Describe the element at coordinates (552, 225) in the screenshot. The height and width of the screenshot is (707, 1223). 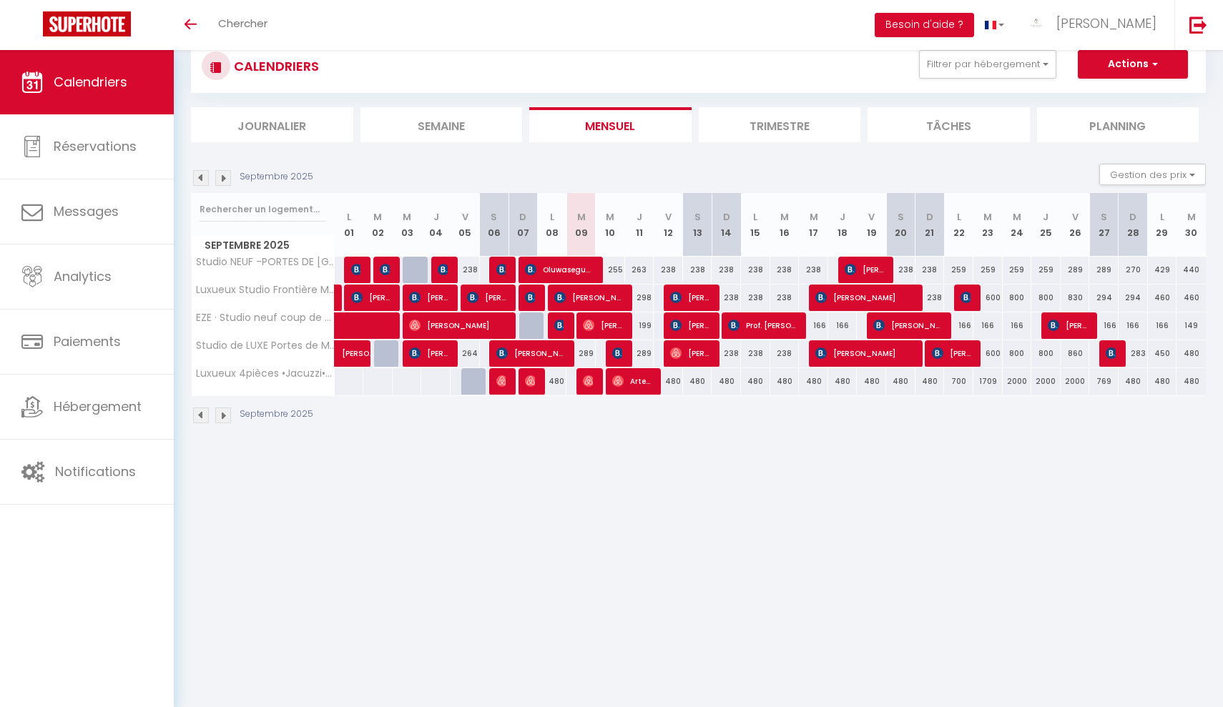
I see `th: 08` at that location.